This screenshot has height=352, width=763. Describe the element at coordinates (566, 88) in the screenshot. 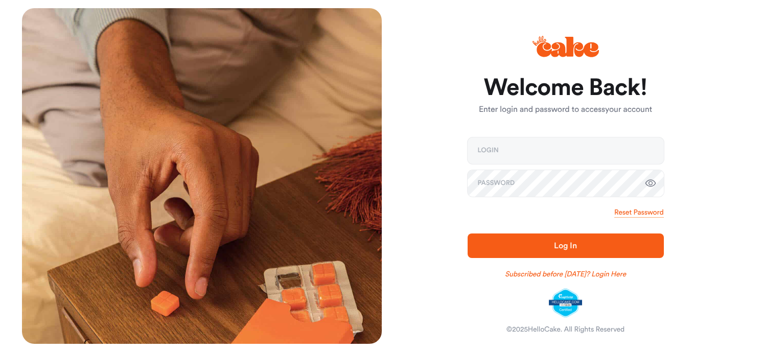

I see `h1: Welcome Back!` at that location.